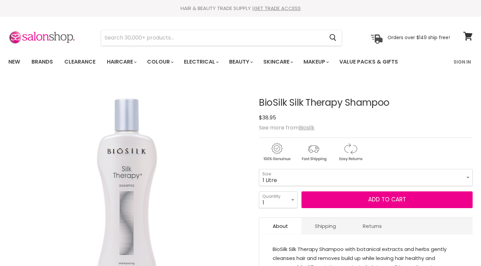  Describe the element at coordinates (278, 62) in the screenshot. I see `a: Skincare` at that location.